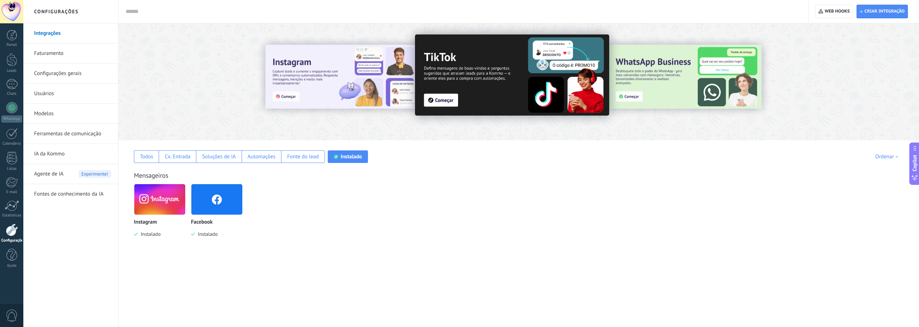 This screenshot has height=327, width=919. Describe the element at coordinates (219, 216) in the screenshot. I see `div: Facebook` at that location.